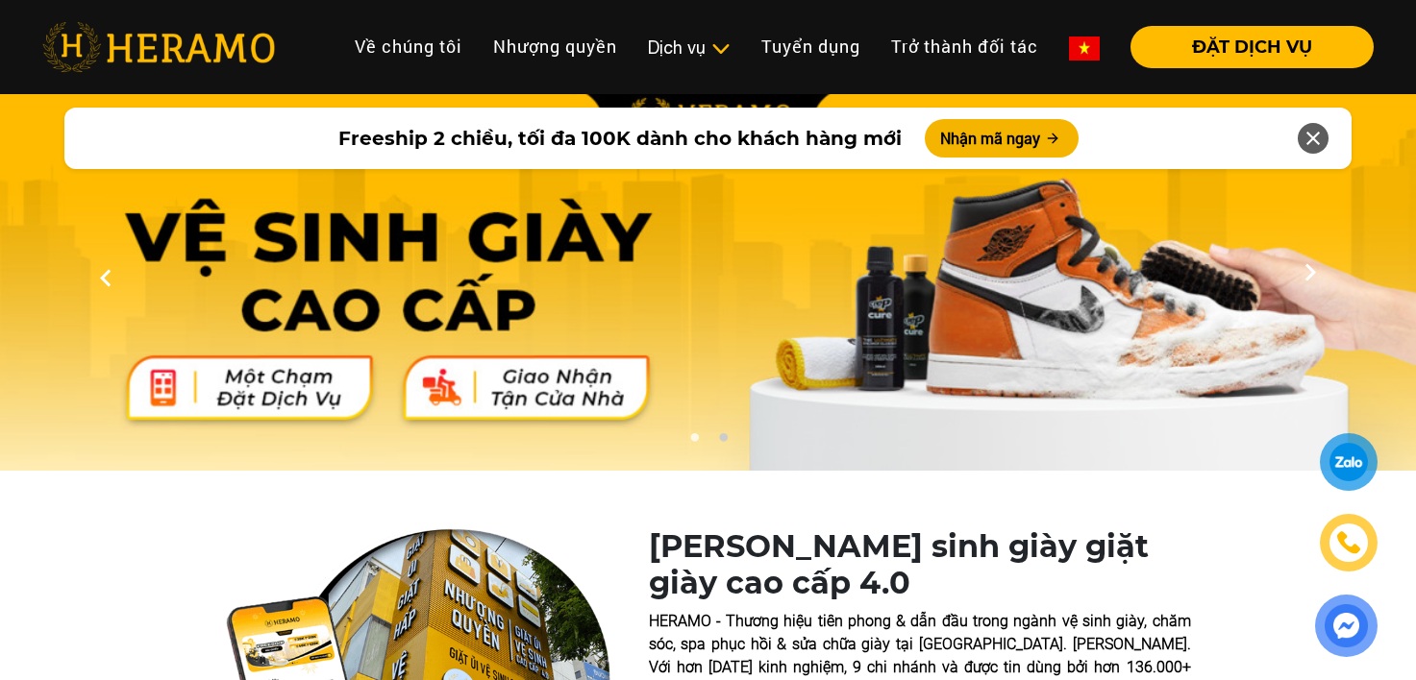  Describe the element at coordinates (723, 442) in the screenshot. I see `button: 2` at that location.